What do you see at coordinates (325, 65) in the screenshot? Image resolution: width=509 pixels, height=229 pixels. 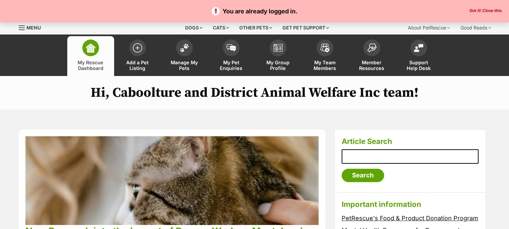 I see `span: My Team Members` at bounding box center [325, 65].